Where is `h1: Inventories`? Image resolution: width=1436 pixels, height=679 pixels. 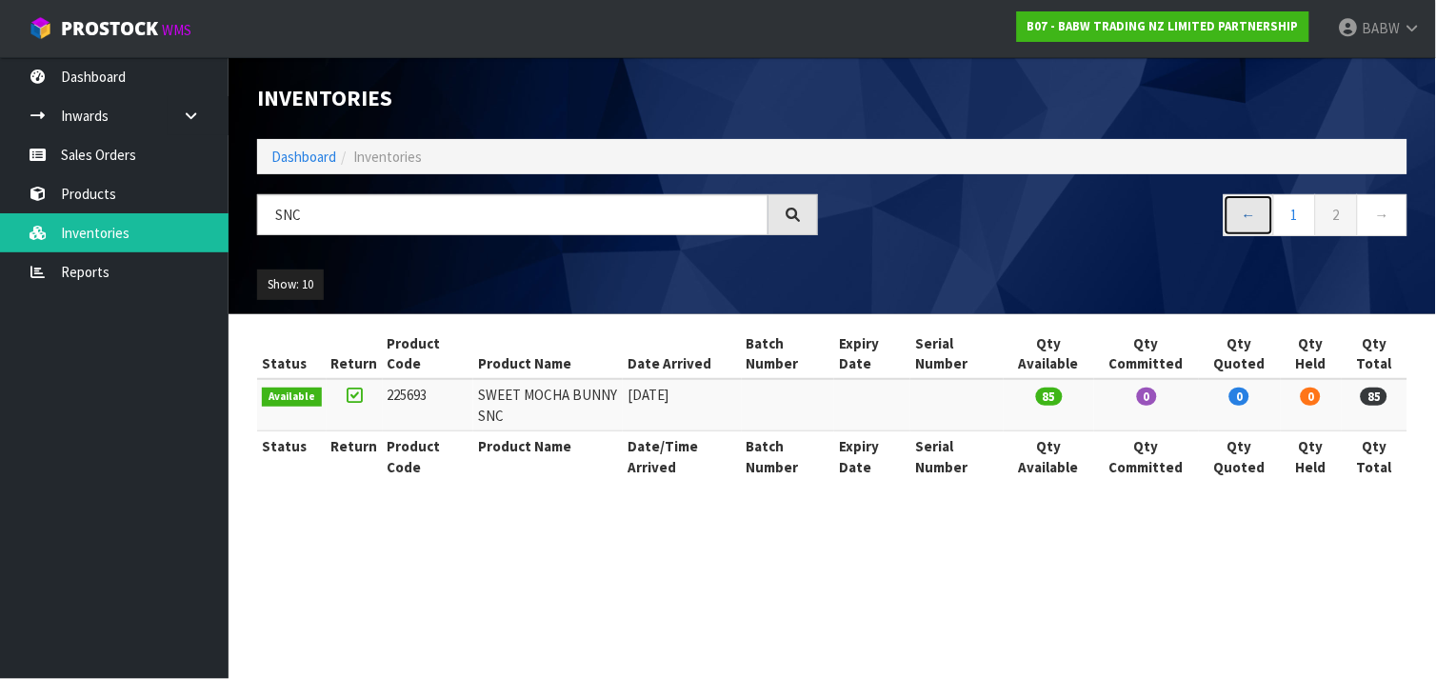 h1: Inventories is located at coordinates (537, 98).